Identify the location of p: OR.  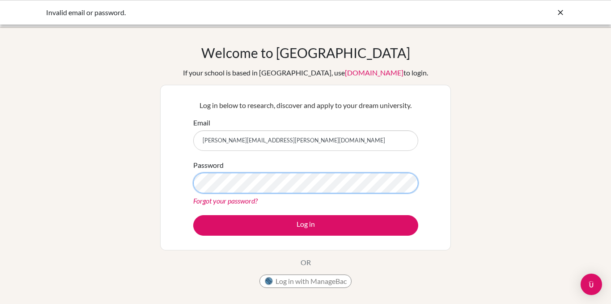
(305, 263).